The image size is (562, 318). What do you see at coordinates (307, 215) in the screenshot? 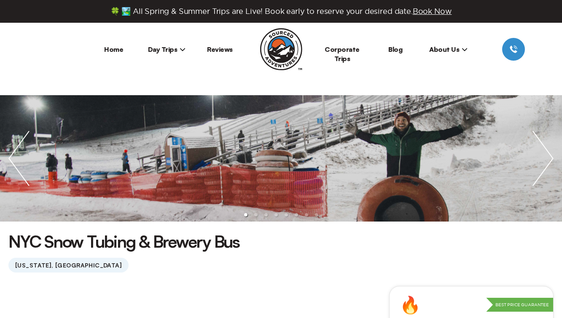
I see `li: slide item 7` at bounding box center [307, 215].